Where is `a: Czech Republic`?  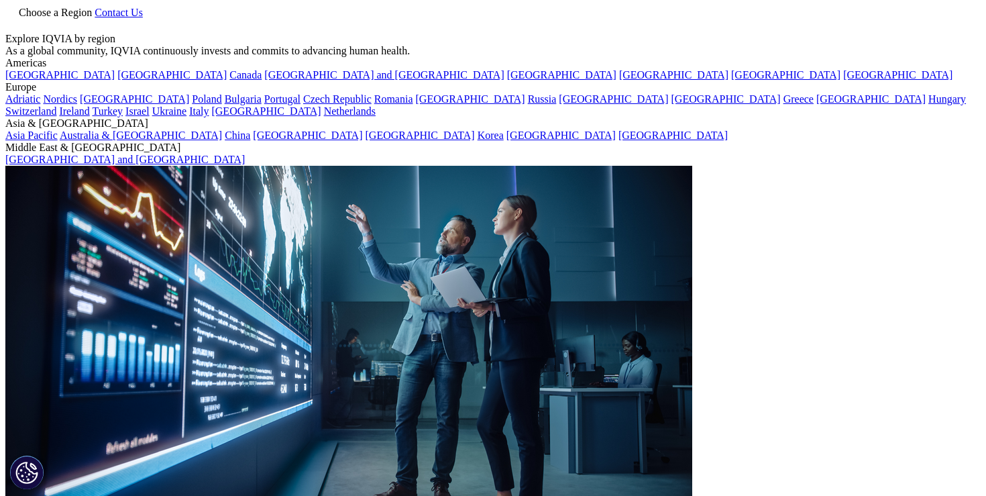 a: Czech Republic is located at coordinates (337, 99).